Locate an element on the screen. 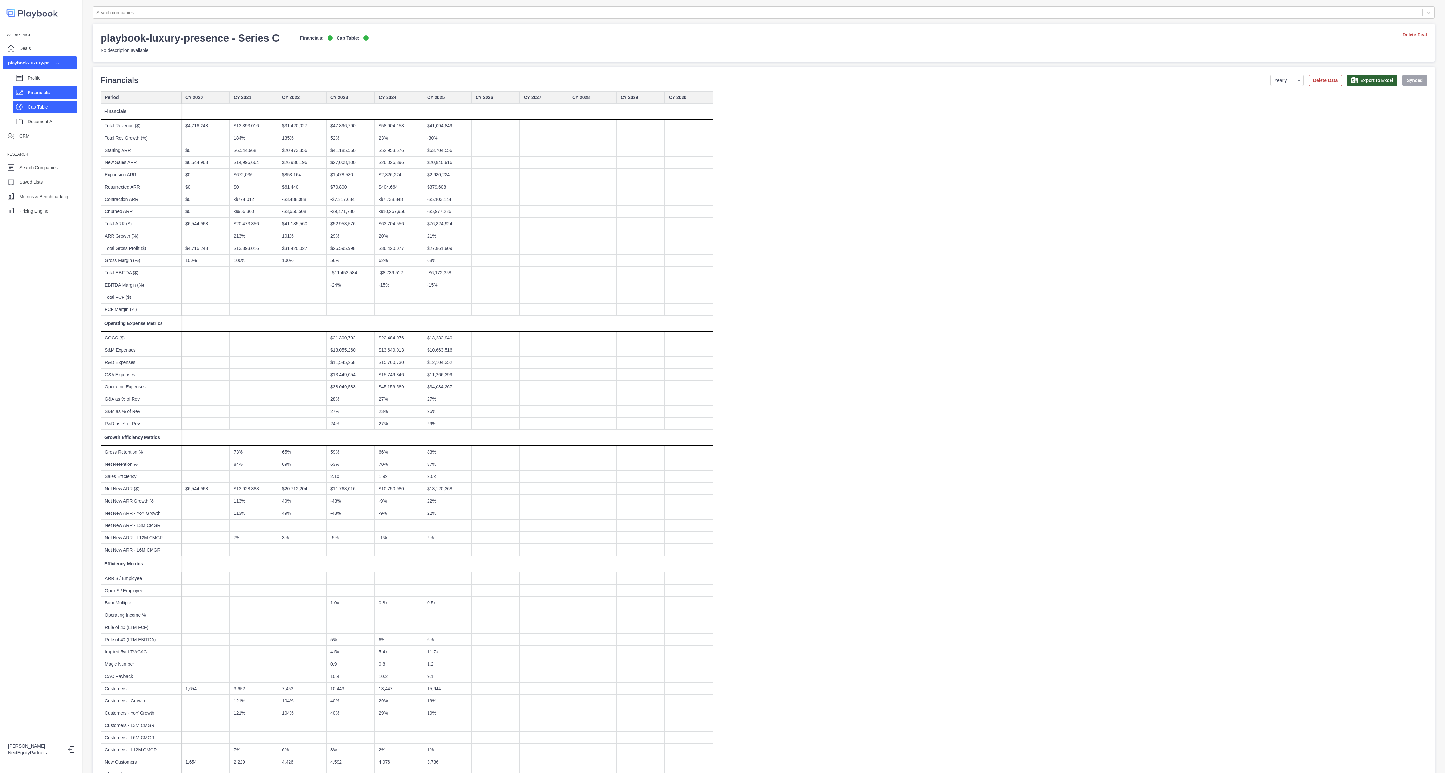  div: 83% is located at coordinates (447, 452).